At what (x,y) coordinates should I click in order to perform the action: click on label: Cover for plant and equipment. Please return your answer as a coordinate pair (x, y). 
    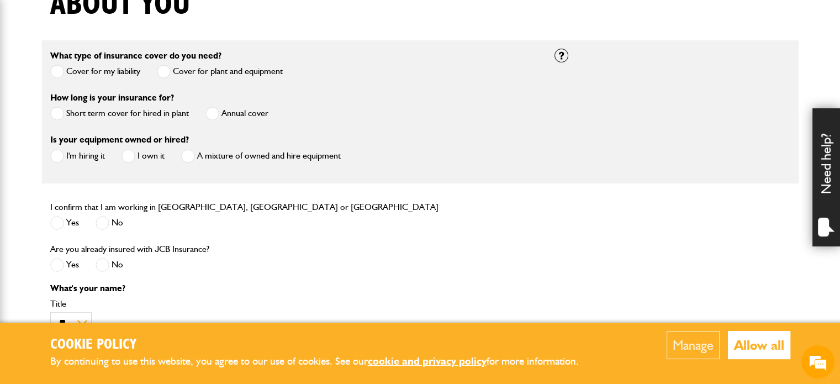
    Looking at the image, I should click on (220, 71).